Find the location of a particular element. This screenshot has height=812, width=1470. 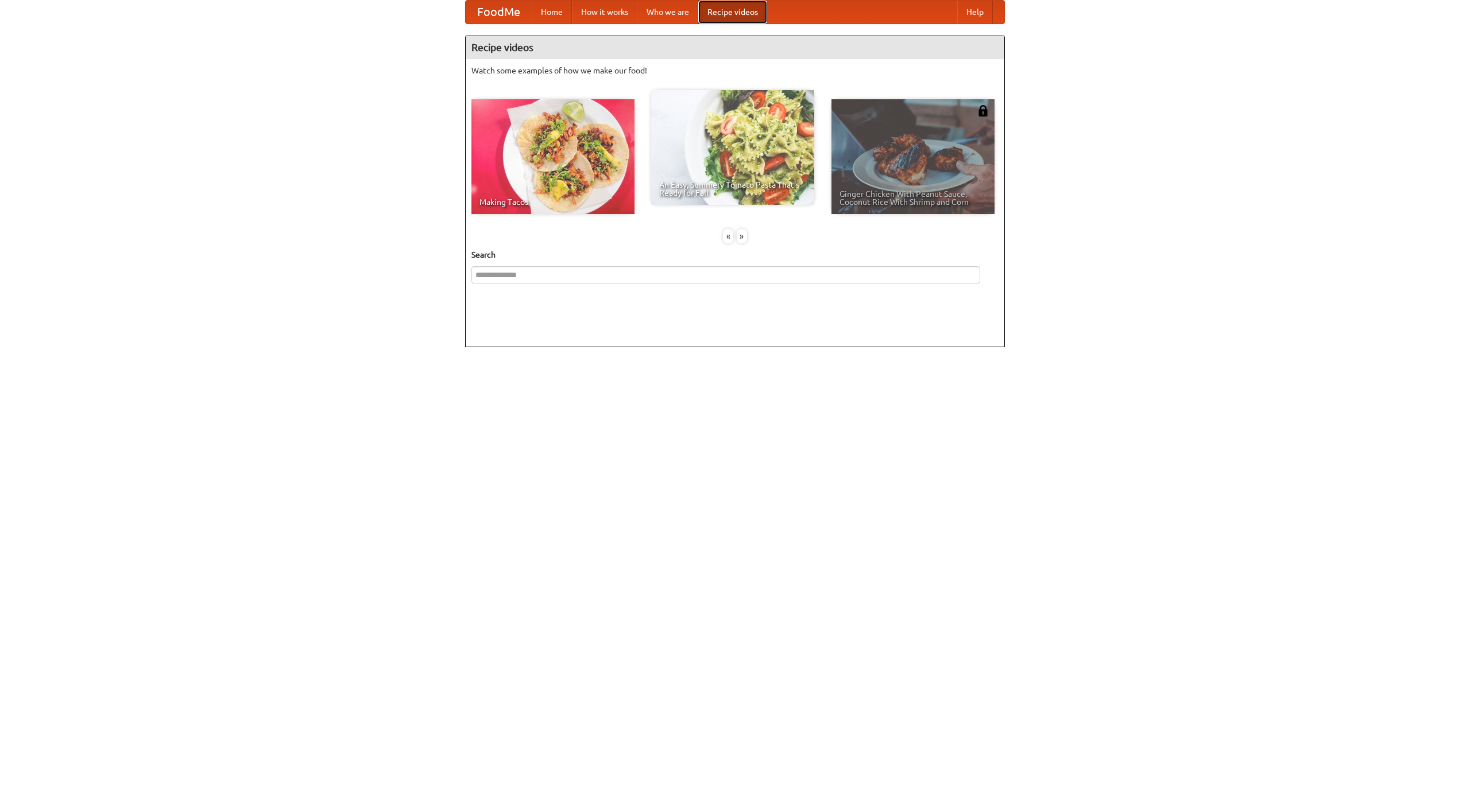

h4: Recipe videos is located at coordinates (735, 48).